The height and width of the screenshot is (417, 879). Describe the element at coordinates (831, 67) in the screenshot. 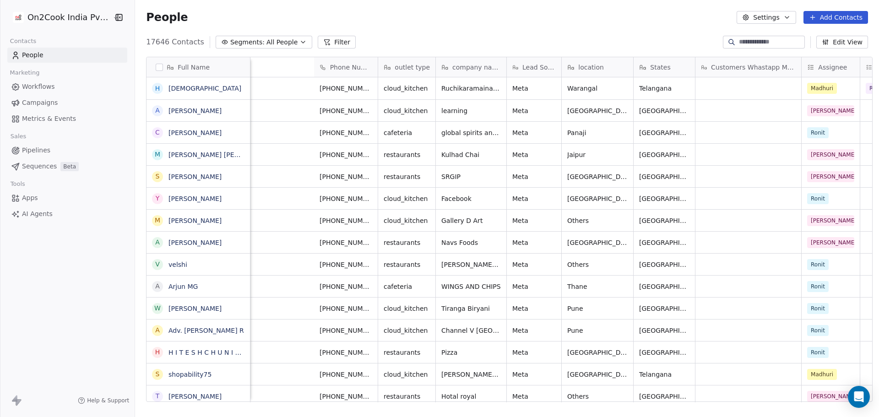

I see `div: Assignee` at that location.